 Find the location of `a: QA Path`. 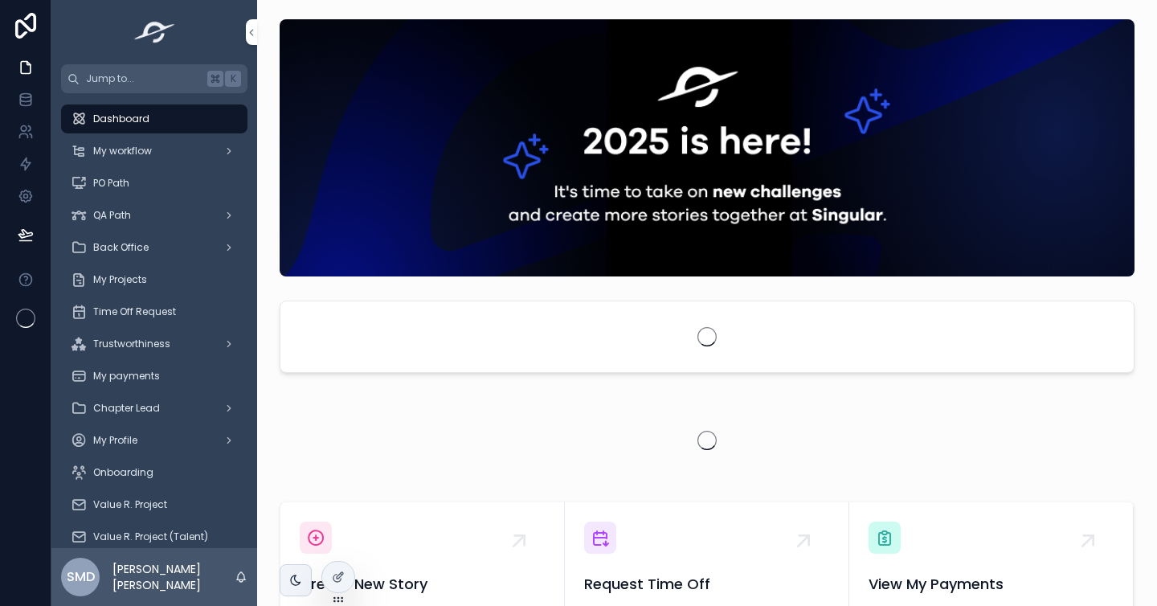

a: QA Path is located at coordinates (154, 215).